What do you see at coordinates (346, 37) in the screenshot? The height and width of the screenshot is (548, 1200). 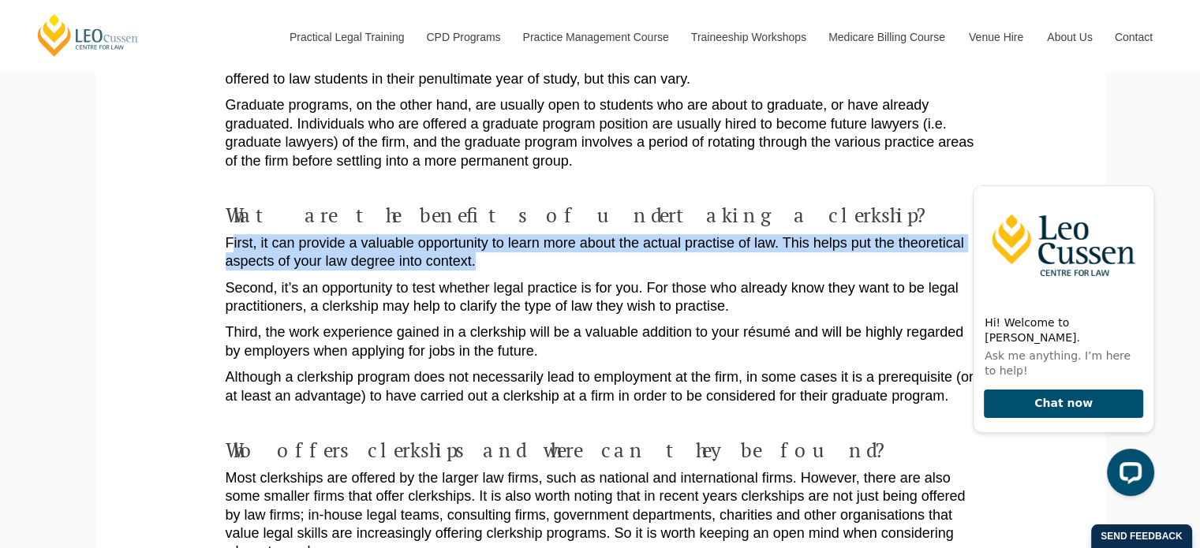 I see `a: Practical Legal Training` at bounding box center [346, 37].